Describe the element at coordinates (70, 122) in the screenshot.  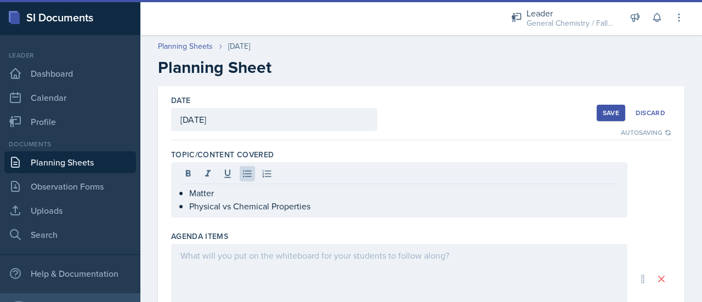
I see `a: Profile` at that location.